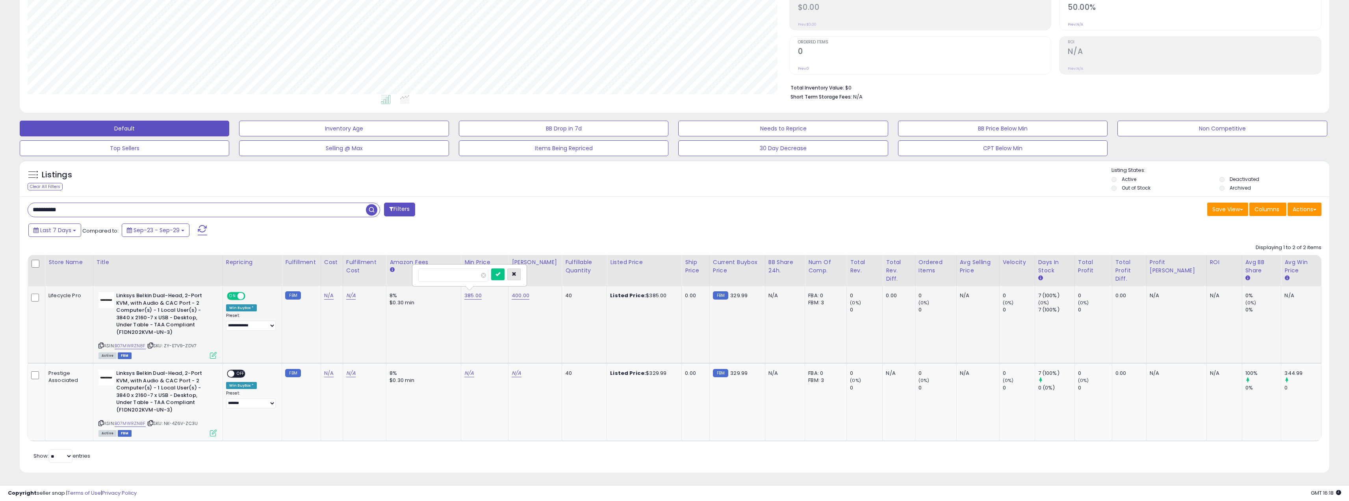  What do you see at coordinates (1056, 388) in the screenshot?
I see `div: 0 (0%)` at bounding box center [1056, 388].